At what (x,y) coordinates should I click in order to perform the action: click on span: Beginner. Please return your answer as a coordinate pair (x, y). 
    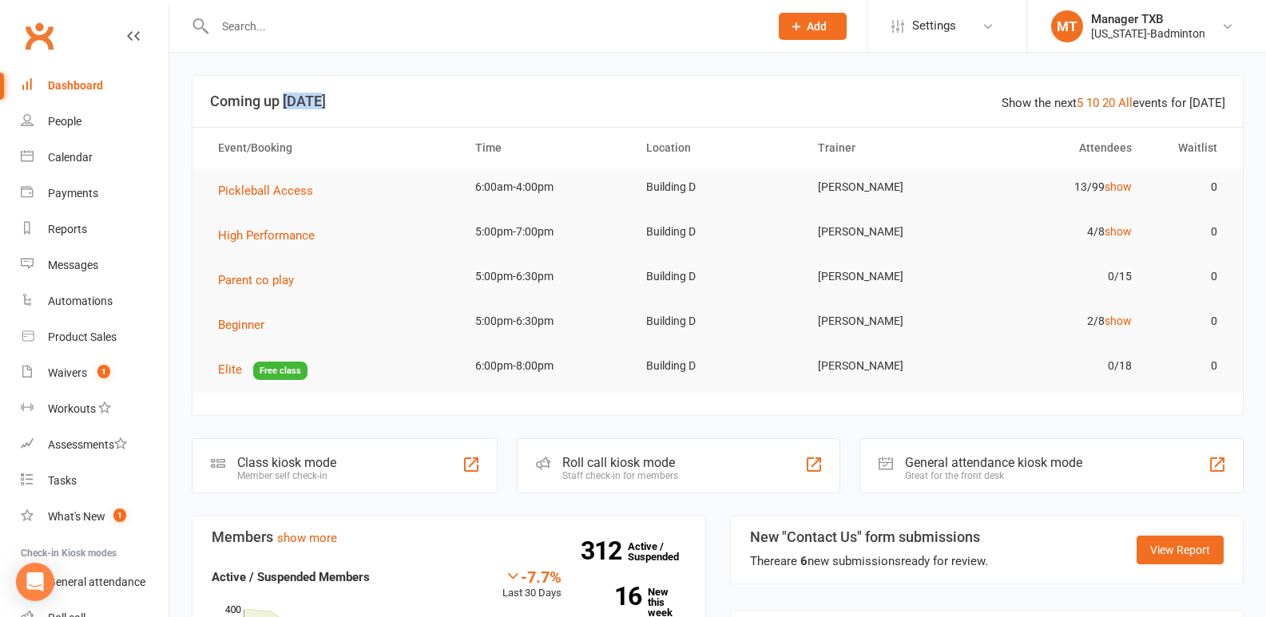
    Looking at the image, I should click on (241, 325).